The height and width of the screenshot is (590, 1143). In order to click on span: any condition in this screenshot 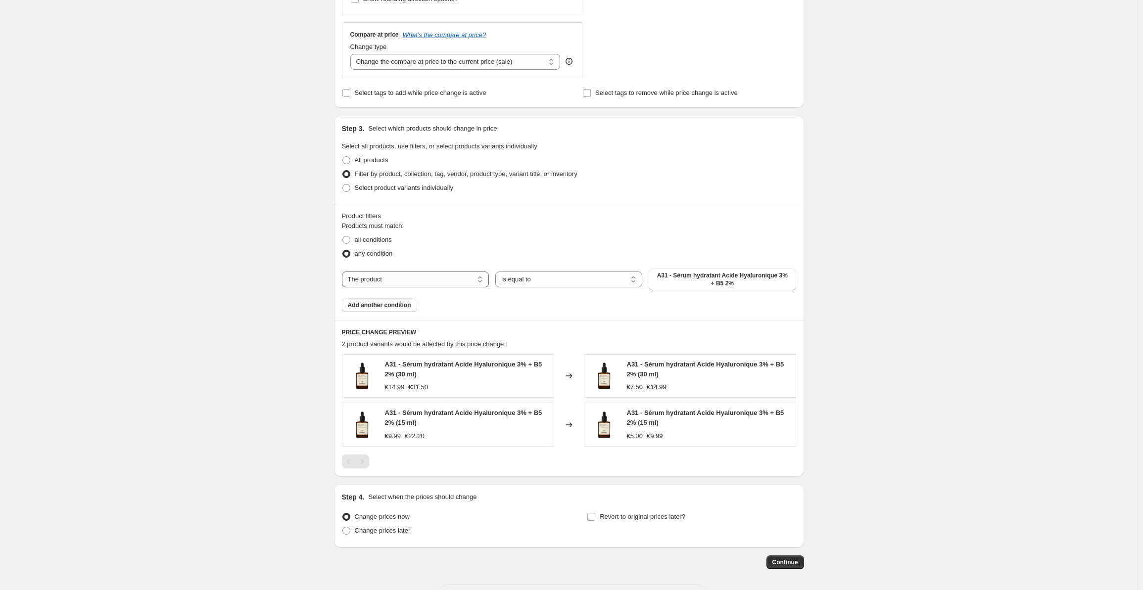, I will do `click(373, 253)`.